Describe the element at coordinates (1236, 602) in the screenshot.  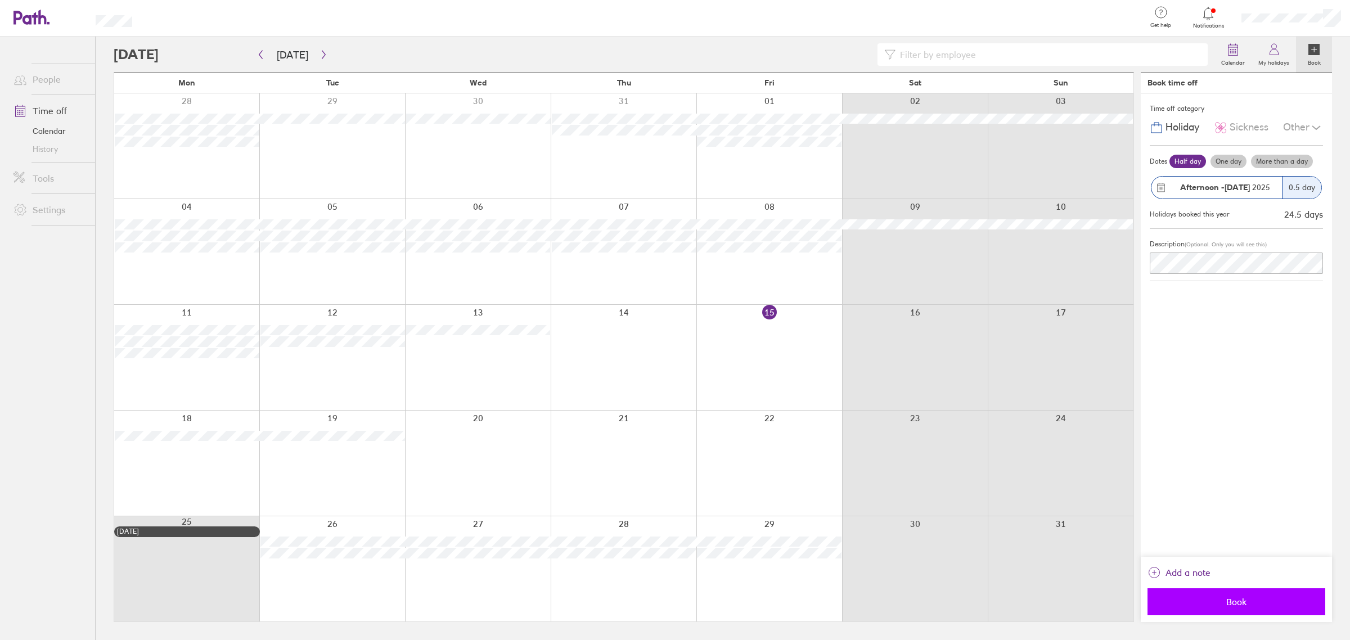
I see `span: Book` at that location.